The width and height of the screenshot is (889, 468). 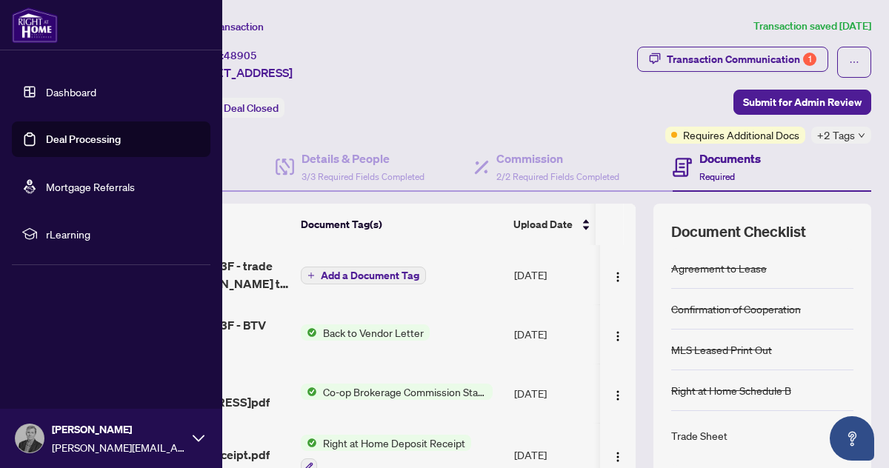 I want to click on div: Status:, so click(x=234, y=107).